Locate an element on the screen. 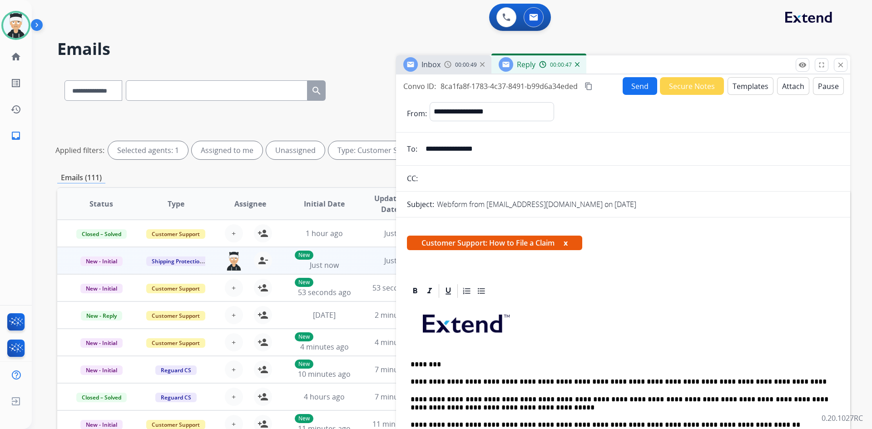  p: Subject: is located at coordinates (420, 204).